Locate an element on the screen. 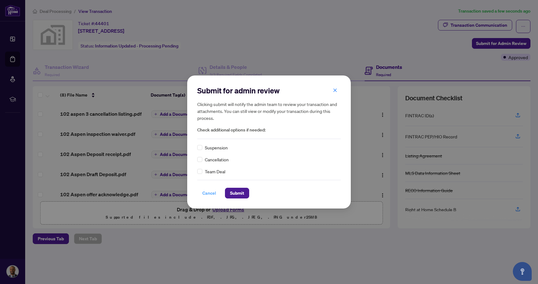  span: Cancel is located at coordinates (209, 193).